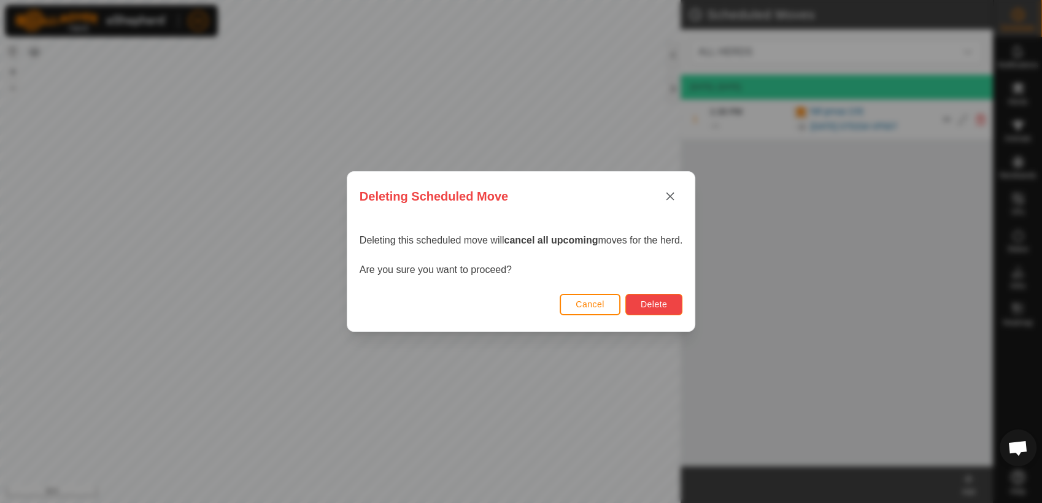 The image size is (1042, 503). What do you see at coordinates (653, 304) in the screenshot?
I see `button: Delete` at bounding box center [653, 304].